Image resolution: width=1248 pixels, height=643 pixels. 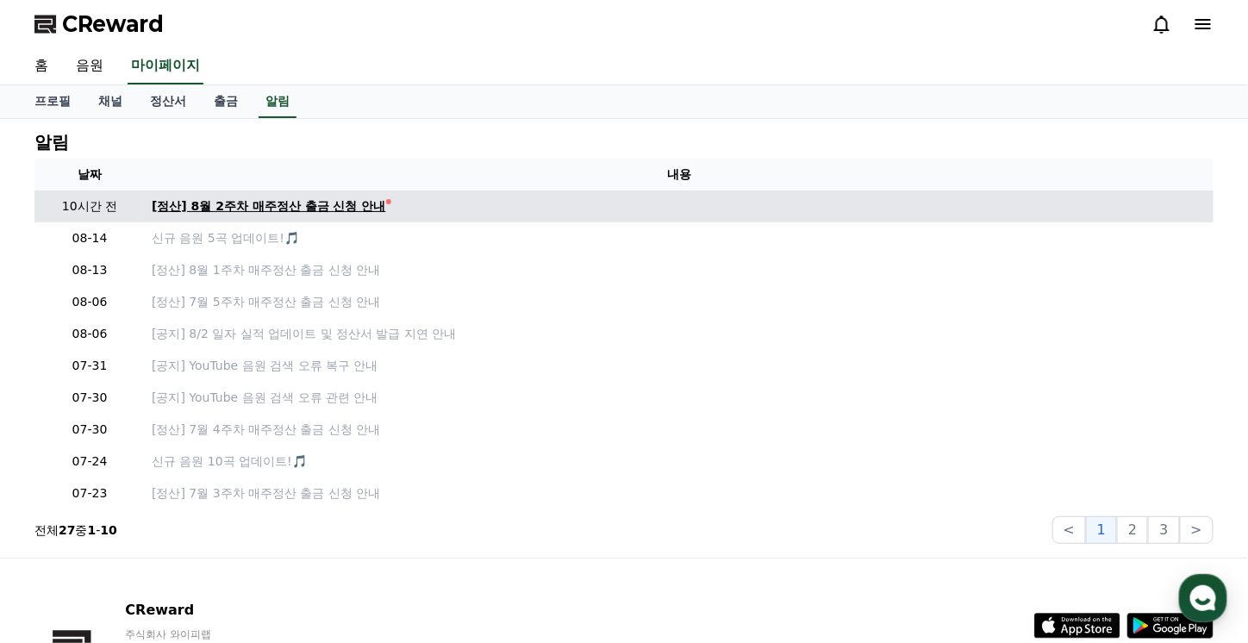 I want to click on p: [정산] 7월 3주차 매주정산 출금 신청 안내, so click(x=679, y=493).